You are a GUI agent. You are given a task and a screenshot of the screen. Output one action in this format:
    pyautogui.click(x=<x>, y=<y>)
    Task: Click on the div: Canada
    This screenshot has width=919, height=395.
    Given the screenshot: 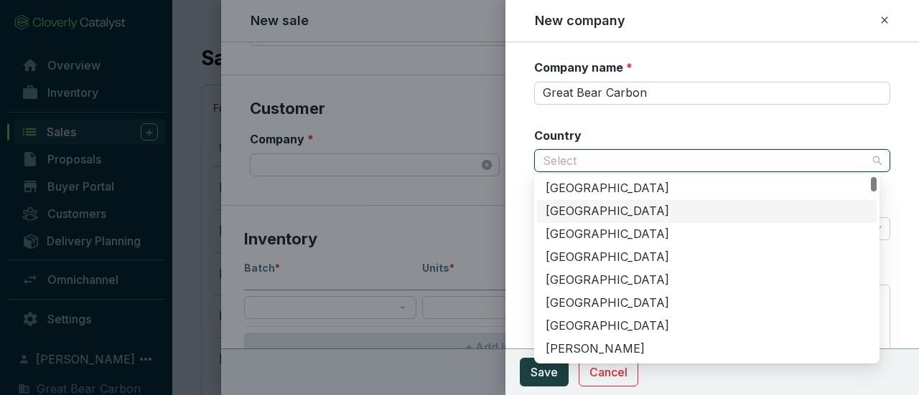 What is the action you would take?
    pyautogui.click(x=706, y=212)
    